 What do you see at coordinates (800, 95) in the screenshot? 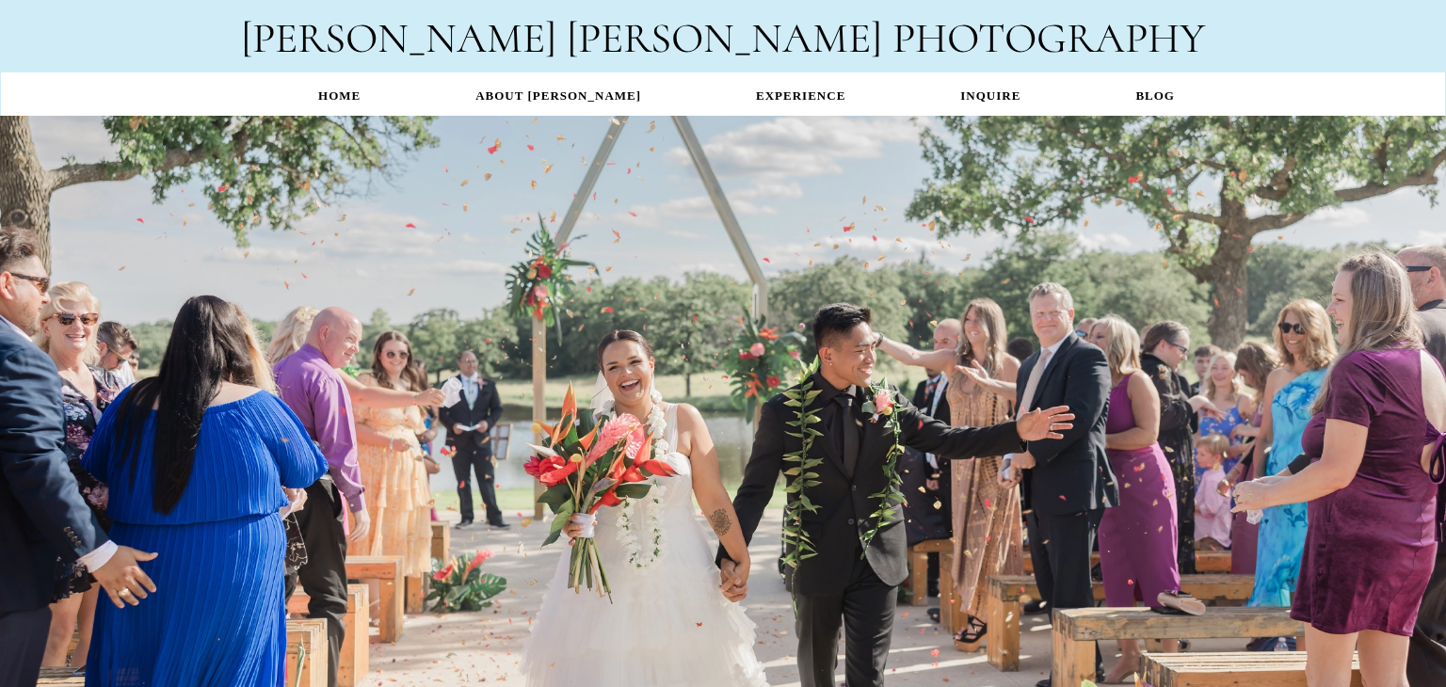
I see `a: EXPERIENCE` at bounding box center [800, 95].